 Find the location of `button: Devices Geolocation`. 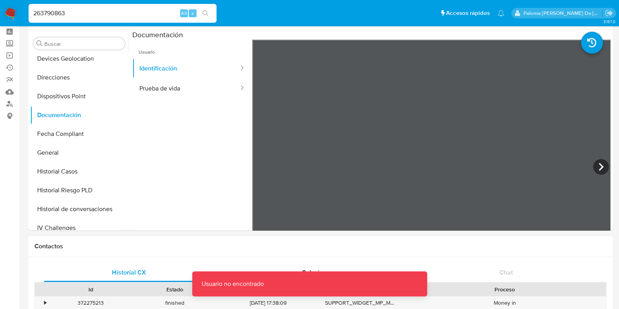

button: Devices Geolocation is located at coordinates (79, 59).